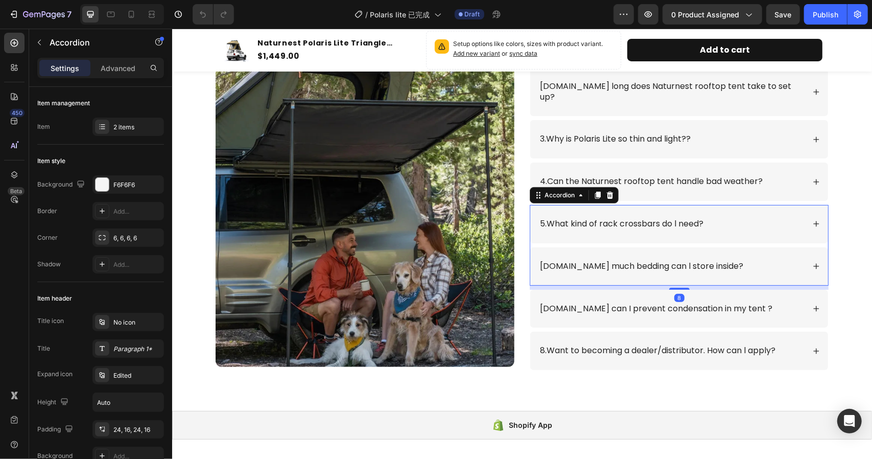 Image resolution: width=872 pixels, height=459 pixels. Describe the element at coordinates (137, 375) in the screenshot. I see `div: Edited` at that location.